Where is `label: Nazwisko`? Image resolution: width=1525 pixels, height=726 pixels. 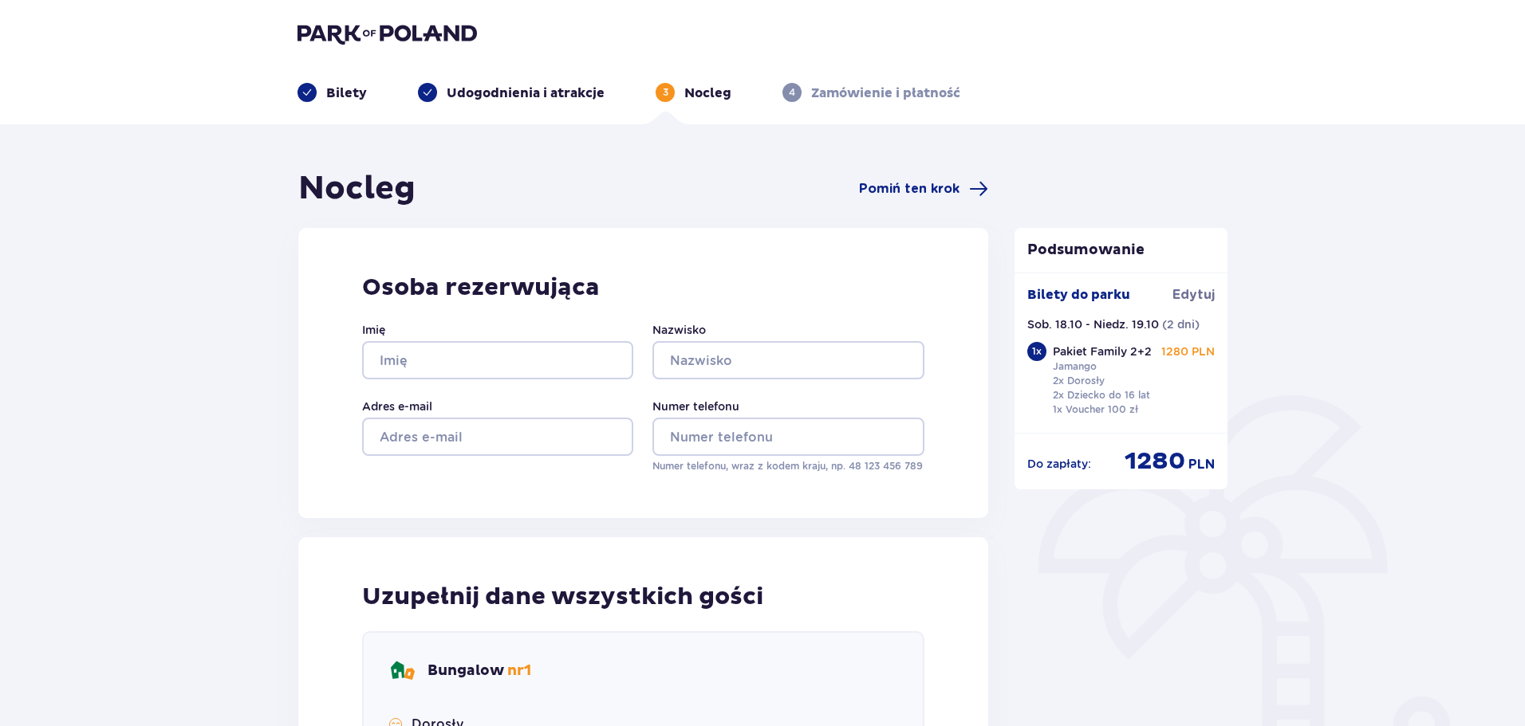
label: Nazwisko is located at coordinates (679, 330).